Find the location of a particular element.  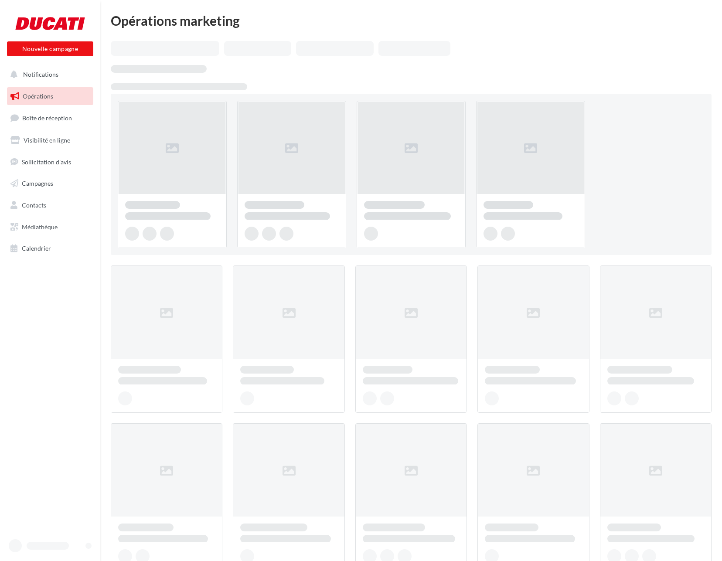

span: Calendrier is located at coordinates (36, 248).